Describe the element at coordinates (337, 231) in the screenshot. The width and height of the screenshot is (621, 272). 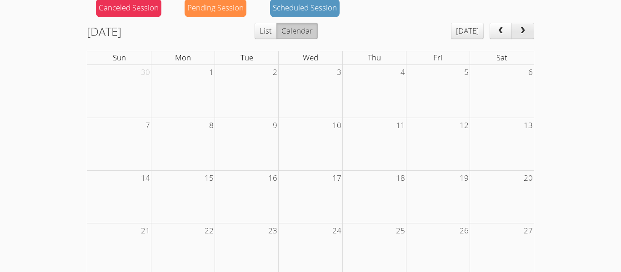
I see `span: 24` at that location.